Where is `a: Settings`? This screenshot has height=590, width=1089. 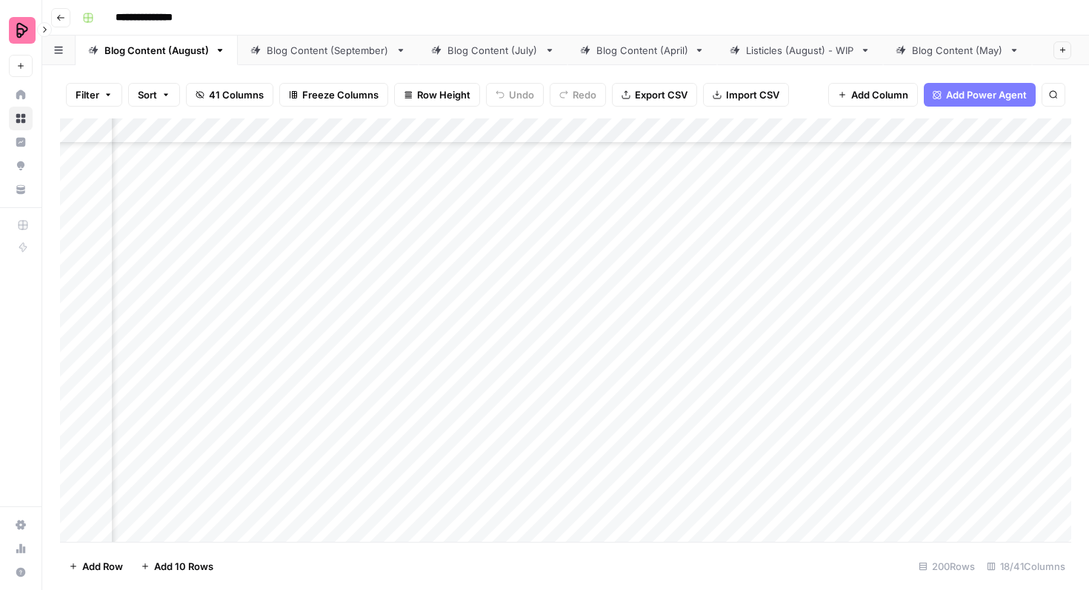 a: Settings is located at coordinates (21, 525).